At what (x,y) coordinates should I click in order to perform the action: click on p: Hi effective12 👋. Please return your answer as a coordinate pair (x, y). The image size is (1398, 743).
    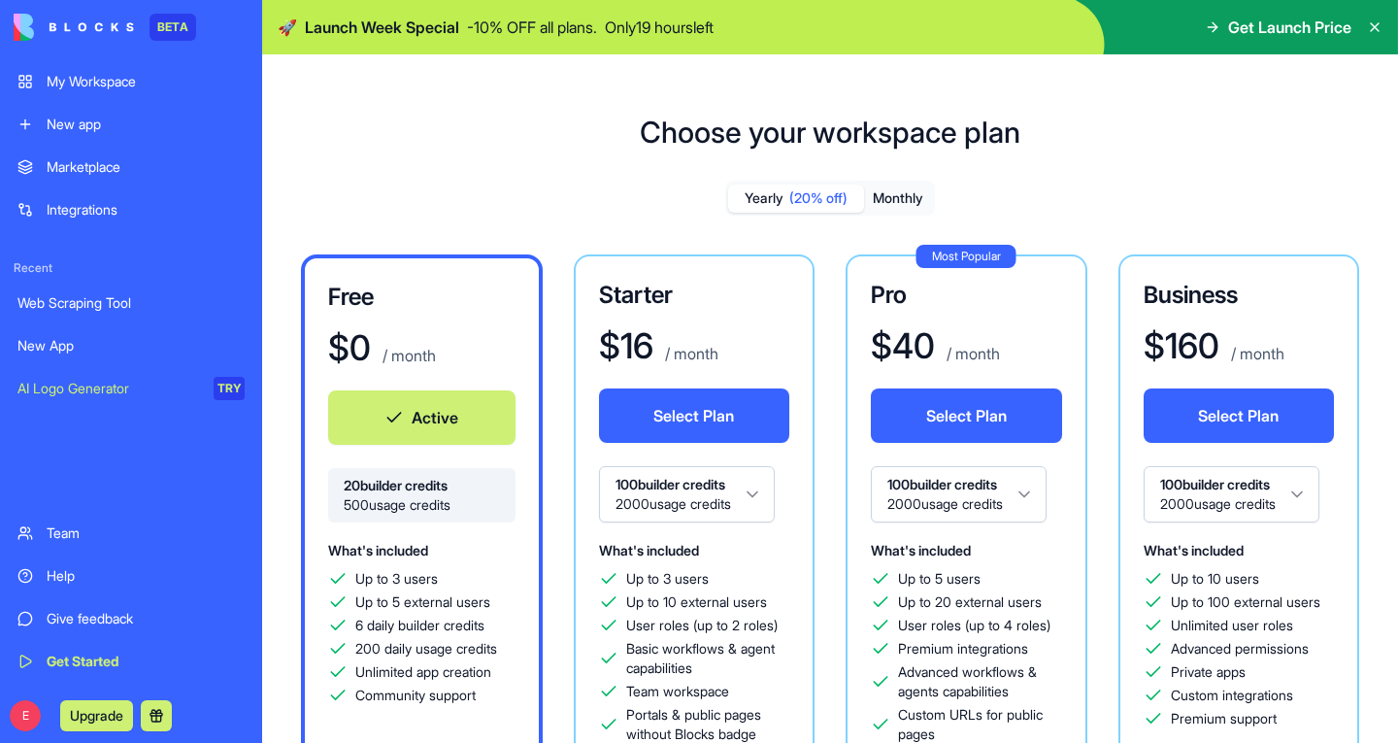
    Looking at the image, I should click on (194, 154).